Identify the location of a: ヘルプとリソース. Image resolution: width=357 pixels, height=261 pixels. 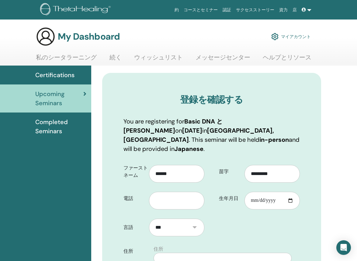
(287, 59).